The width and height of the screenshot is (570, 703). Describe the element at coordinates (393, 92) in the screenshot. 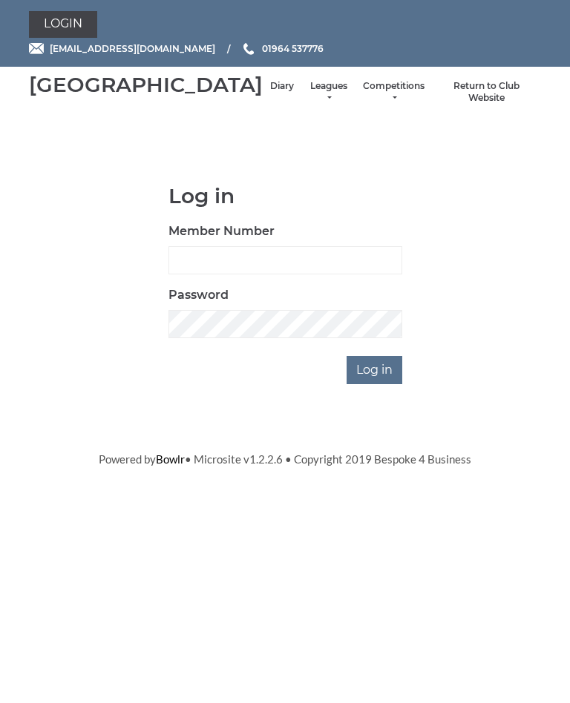

I see `a: Competitions` at that location.